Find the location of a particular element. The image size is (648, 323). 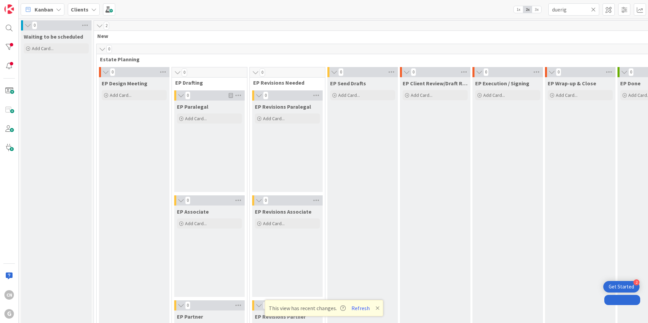

span: EP Revisions Needed is located at coordinates (285, 83).